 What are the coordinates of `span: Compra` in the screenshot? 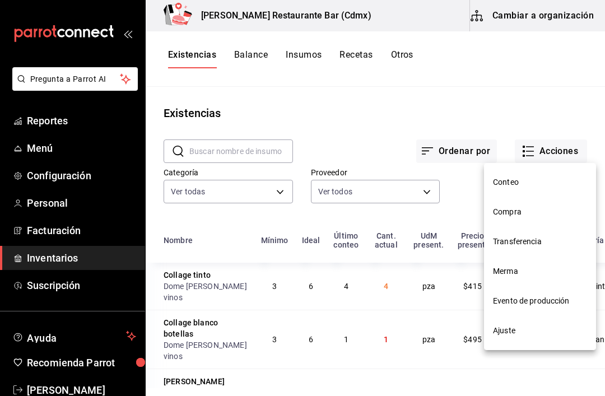 It's located at (540, 212).